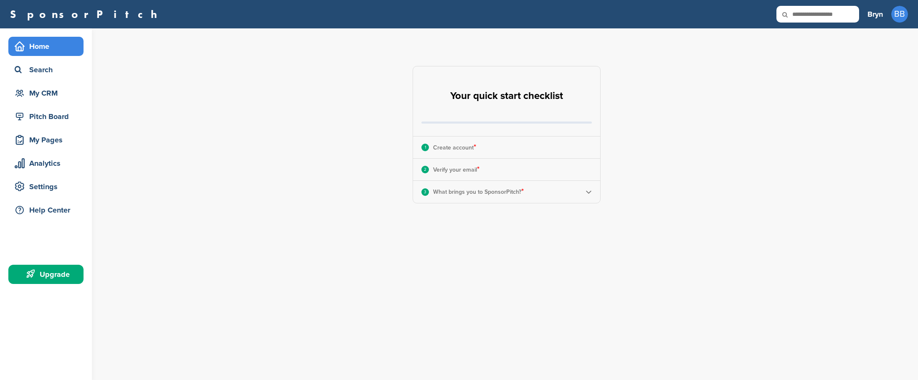 Image resolution: width=918 pixels, height=380 pixels. Describe the element at coordinates (46, 187) in the screenshot. I see `a: Settings` at that location.